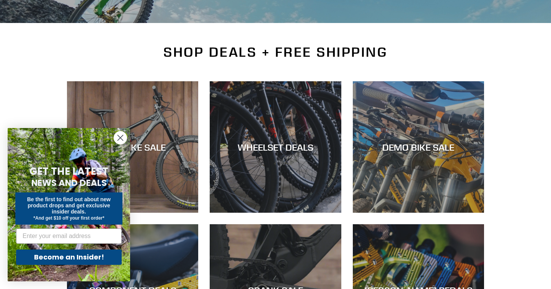  What do you see at coordinates (132, 147) in the screenshot?
I see `a: NEW BIKE SALE` at bounding box center [132, 147].